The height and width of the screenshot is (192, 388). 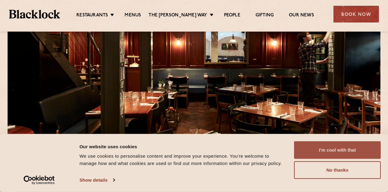 What do you see at coordinates (356, 14) in the screenshot?
I see `div: Book Now` at bounding box center [356, 14].